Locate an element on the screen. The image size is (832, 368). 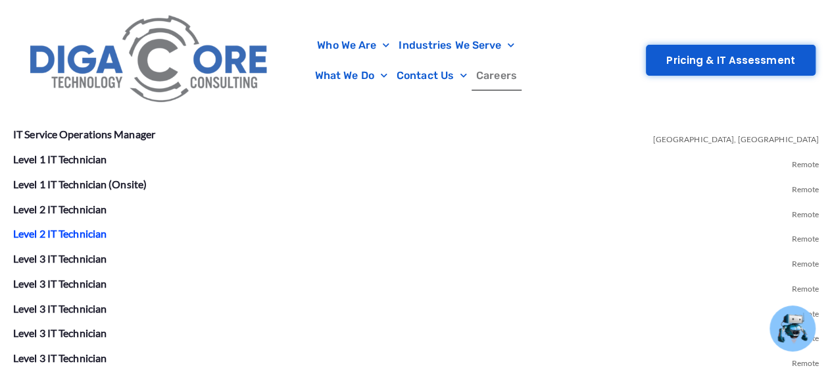
nav: Menu is located at coordinates (416, 61).